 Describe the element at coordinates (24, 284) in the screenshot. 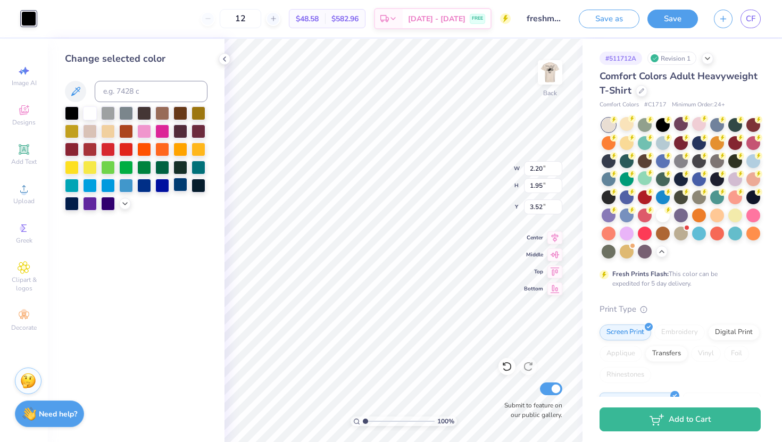

I see `span: Clipart & logos` at that location.